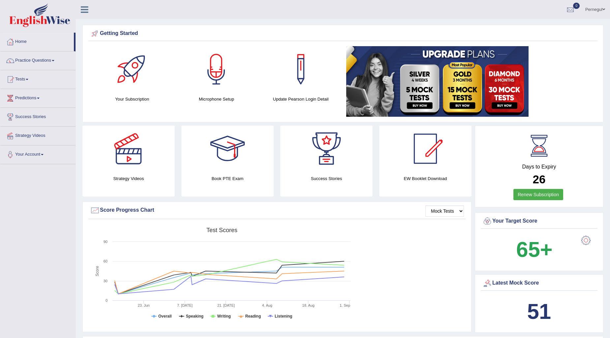  What do you see at coordinates (539, 221) in the screenshot?
I see `div: Your Target Score` at bounding box center [539, 221].